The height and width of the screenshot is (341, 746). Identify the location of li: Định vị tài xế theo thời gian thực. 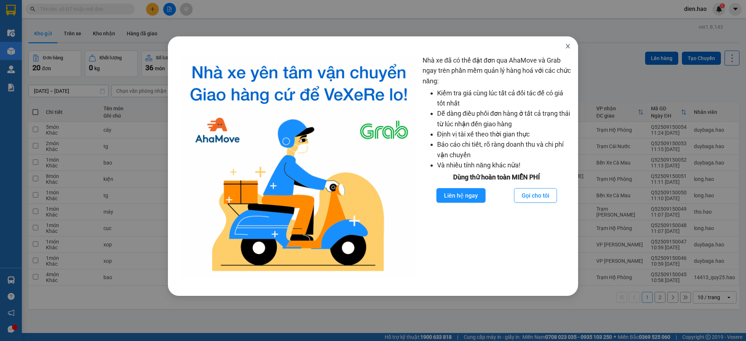
(504, 134).